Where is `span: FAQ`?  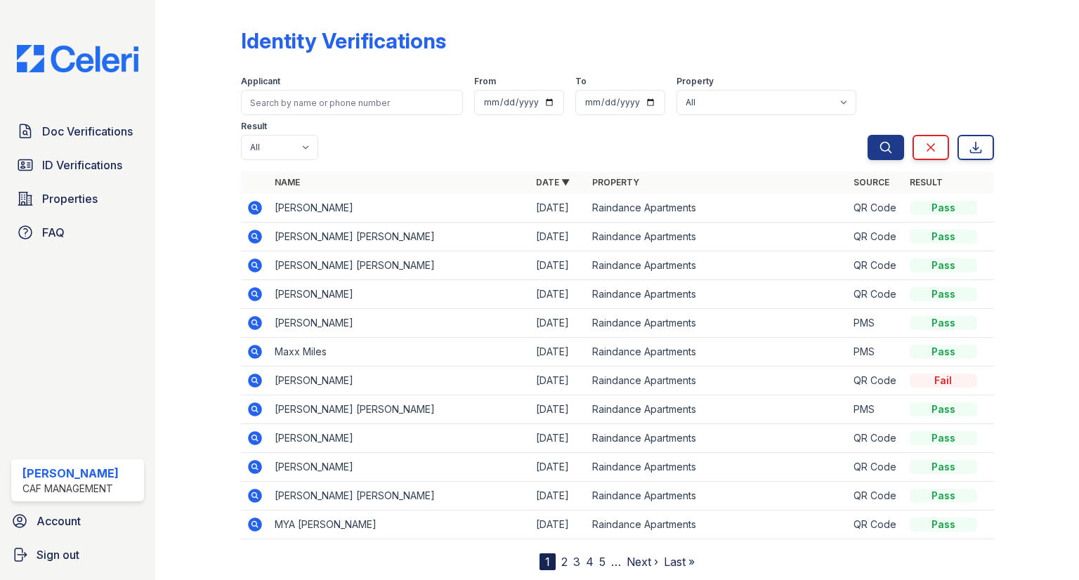 span: FAQ is located at coordinates (53, 233).